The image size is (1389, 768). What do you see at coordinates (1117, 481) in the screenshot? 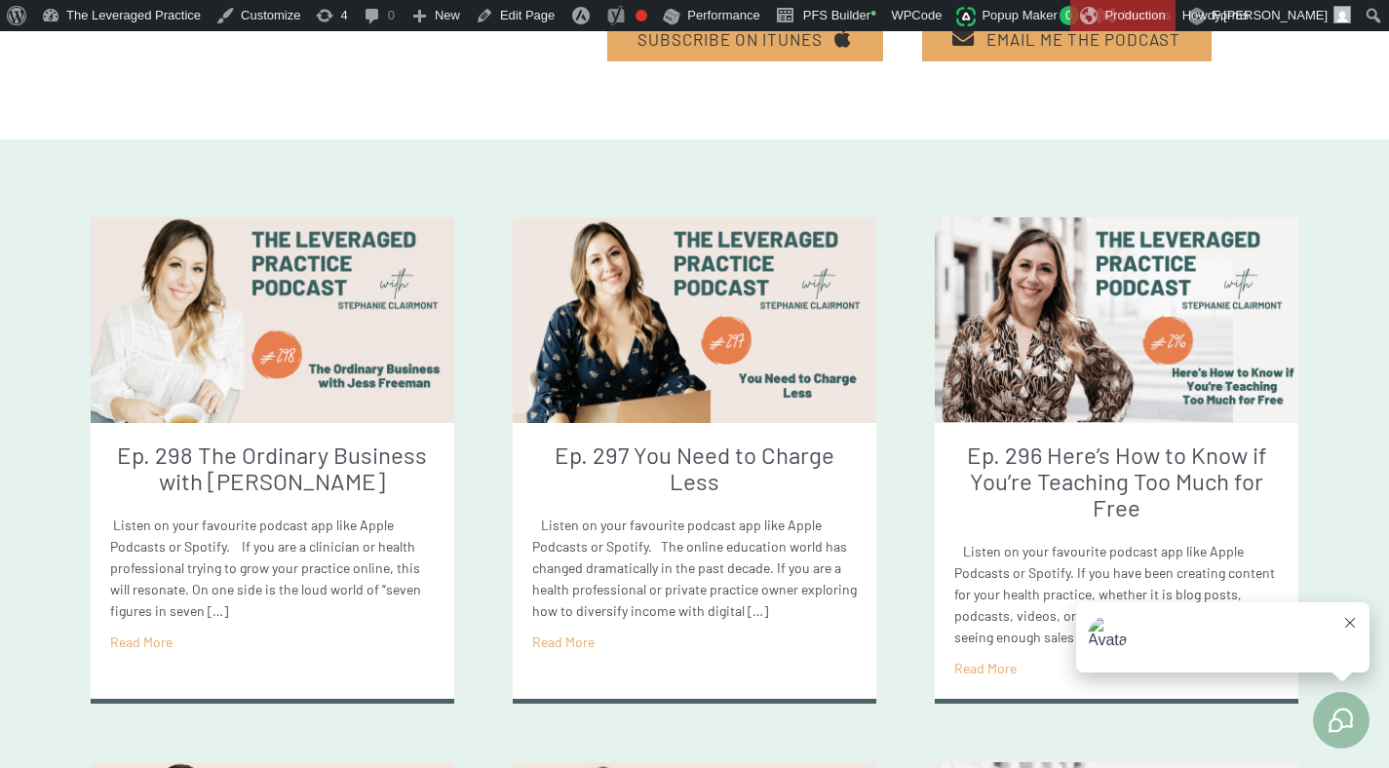
I see `a: Ep. 296 Here’s How to Know if You’re Teaching Too Much for Free` at bounding box center [1117, 481].